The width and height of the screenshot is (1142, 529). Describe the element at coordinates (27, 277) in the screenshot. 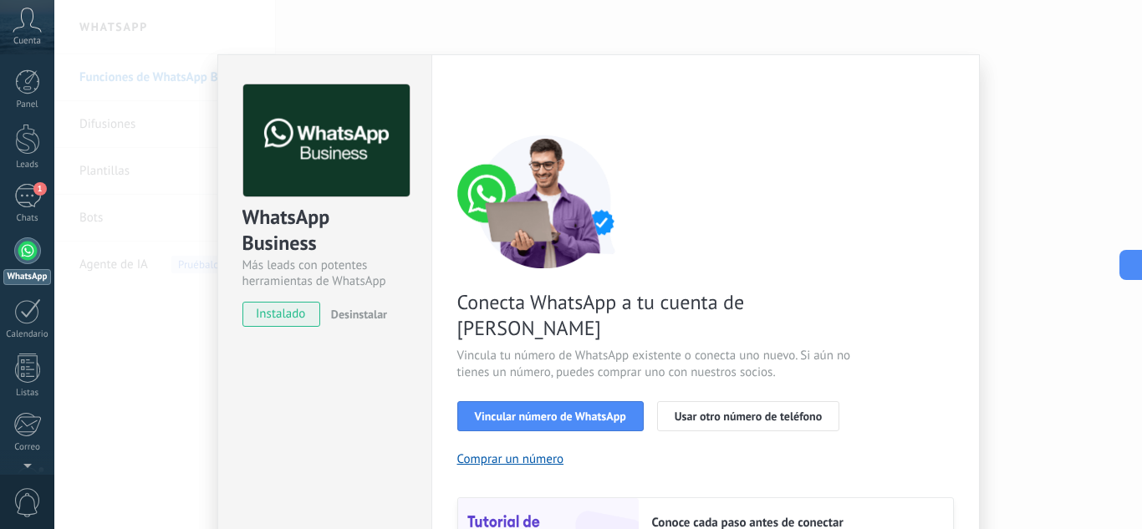

I see `div: WhatsApp` at that location.